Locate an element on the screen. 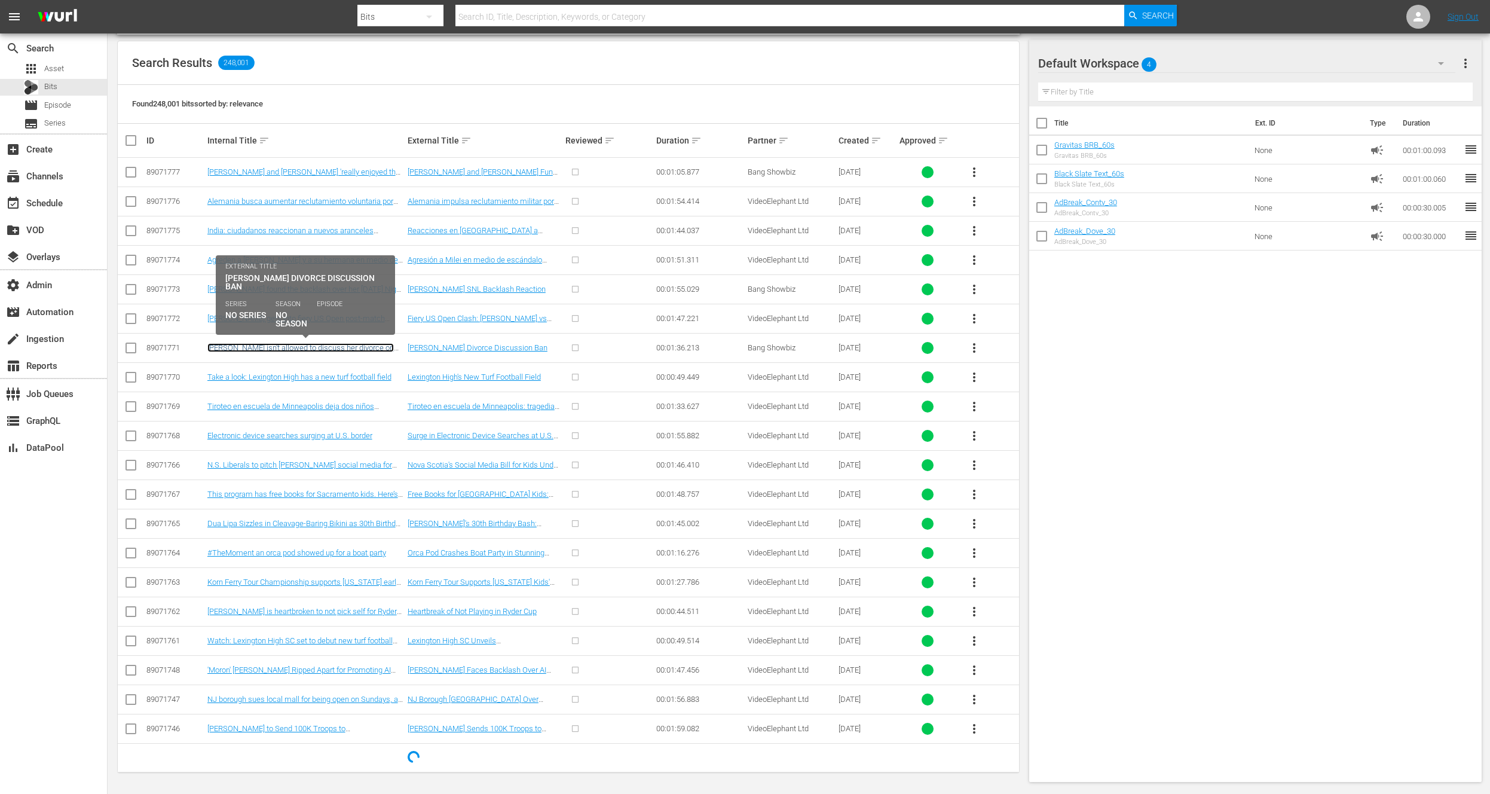  span: DataPool is located at coordinates (13, 448).